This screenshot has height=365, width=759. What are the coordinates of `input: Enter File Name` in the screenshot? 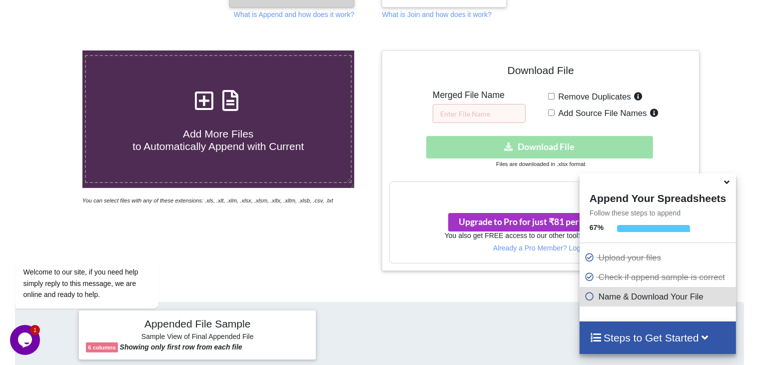 It's located at (479, 113).